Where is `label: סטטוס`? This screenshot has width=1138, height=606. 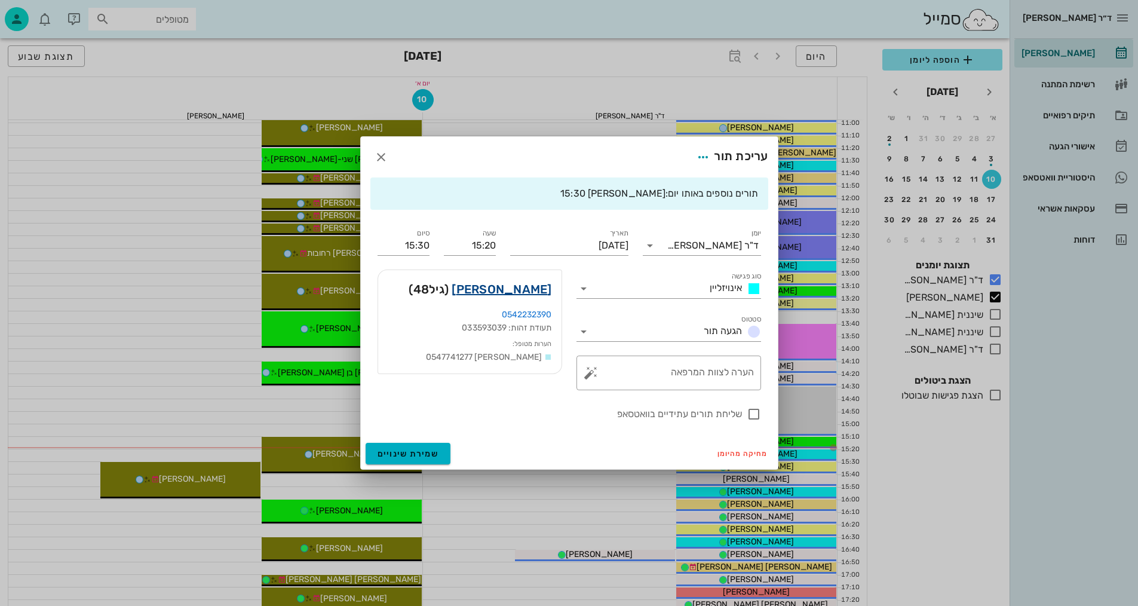 label: סטטוס is located at coordinates (751, 319).